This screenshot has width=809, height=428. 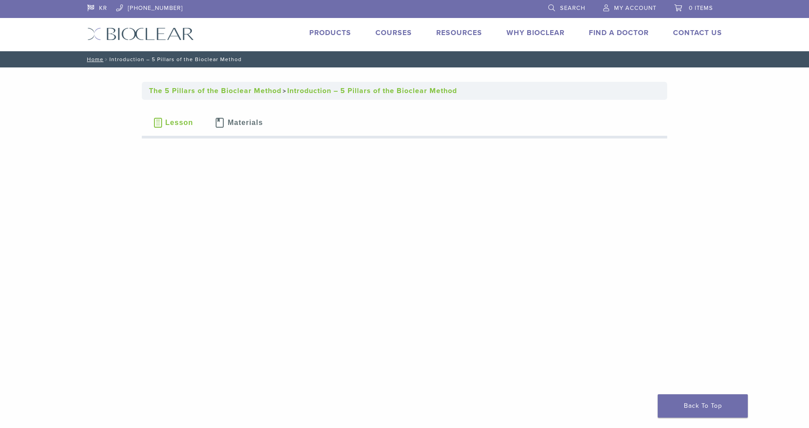 What do you see at coordinates (94, 59) in the screenshot?
I see `a: Home` at bounding box center [94, 59].